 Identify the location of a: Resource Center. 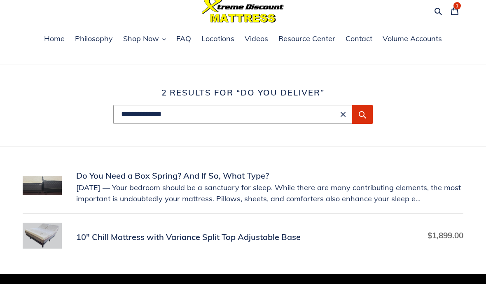
(307, 39).